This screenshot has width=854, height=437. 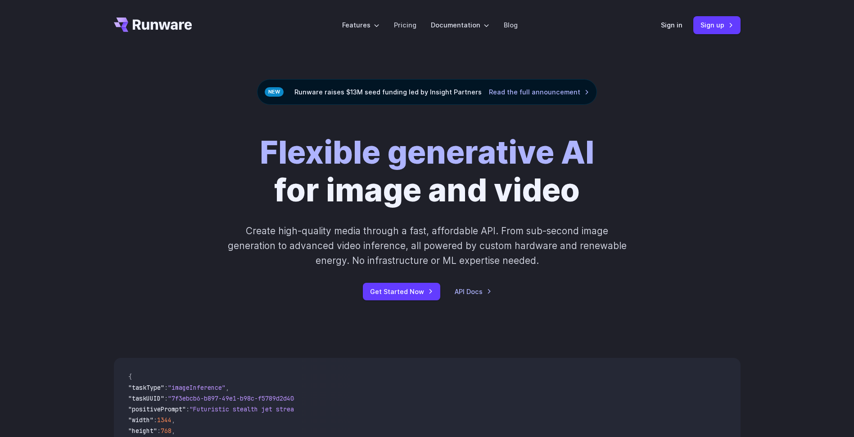 I want to click on a: Blog, so click(x=510, y=25).